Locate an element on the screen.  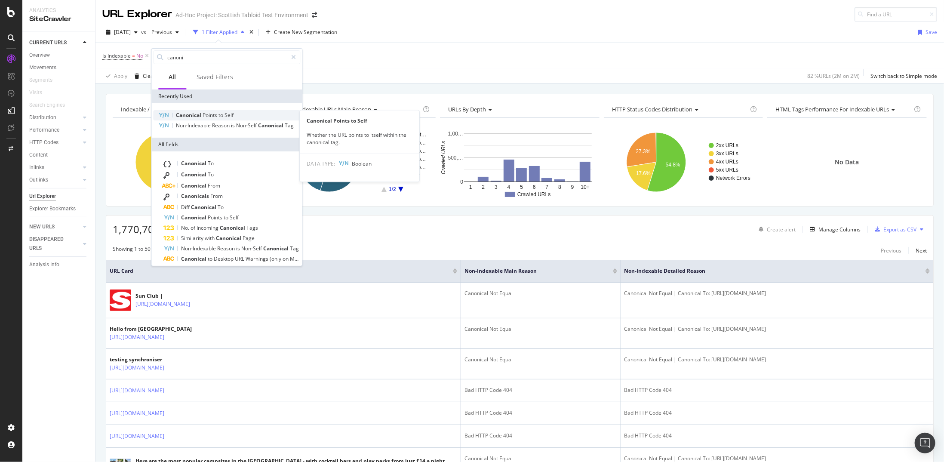
span: Non-Indexable URLs Main Reason is located at coordinates (328, 109).